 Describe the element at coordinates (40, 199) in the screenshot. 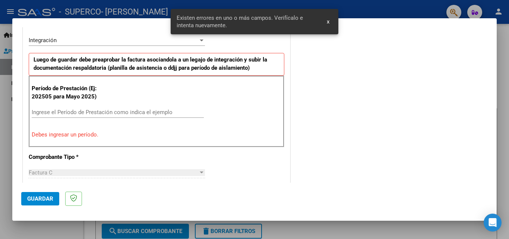

I see `span: Guardar` at that location.